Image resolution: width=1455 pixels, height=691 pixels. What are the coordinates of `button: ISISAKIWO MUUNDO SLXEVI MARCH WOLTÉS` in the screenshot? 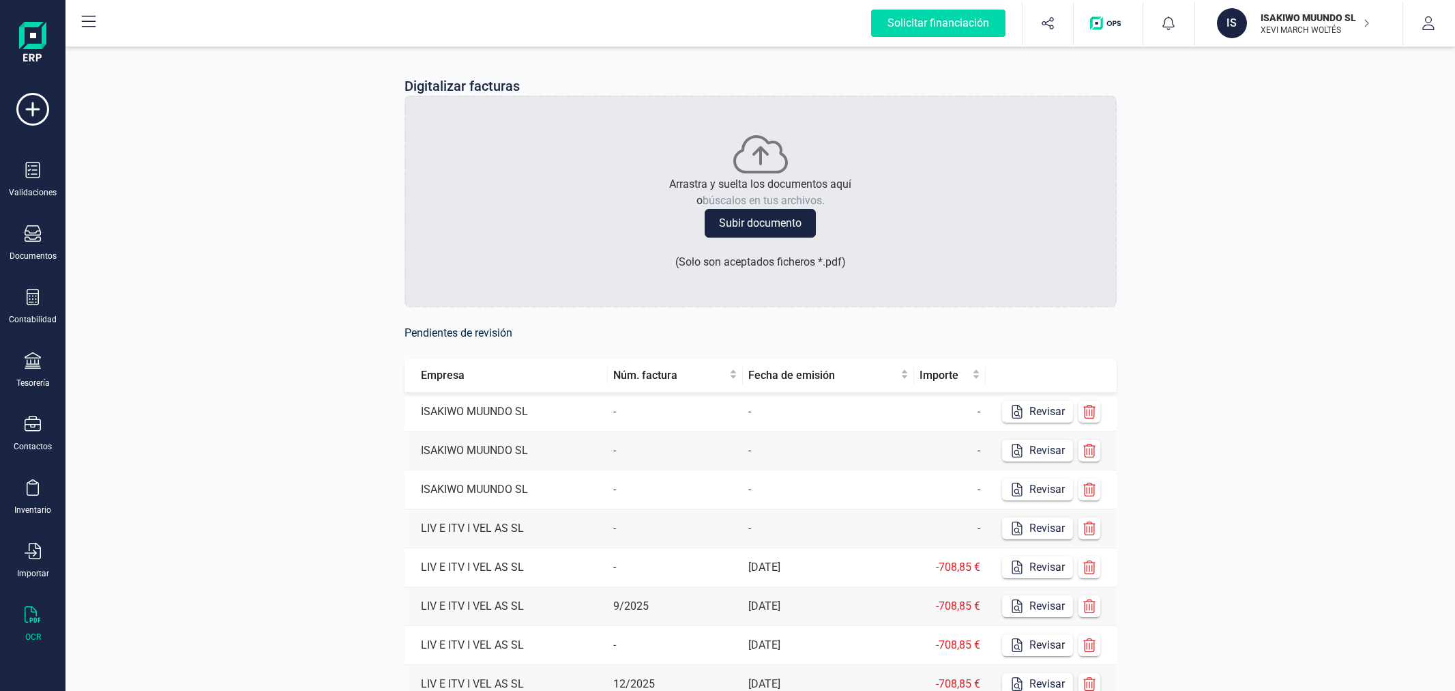 It's located at (1299, 23).